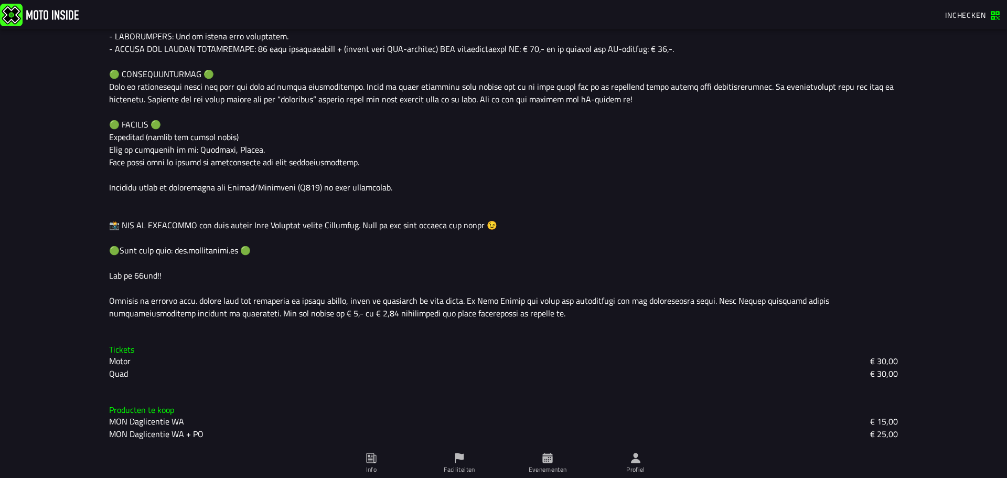 The width and height of the screenshot is (1007, 478). I want to click on h3: Producten te koop, so click(504, 410).